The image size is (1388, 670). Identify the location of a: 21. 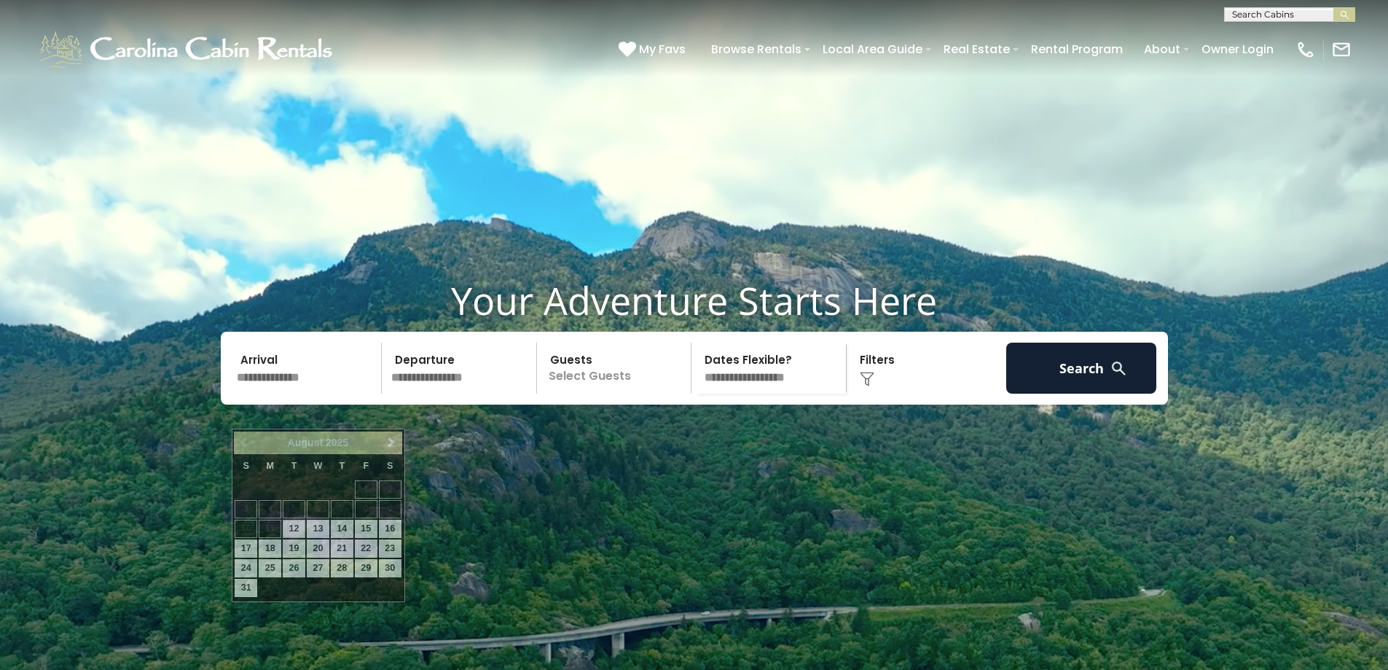
(342, 548).